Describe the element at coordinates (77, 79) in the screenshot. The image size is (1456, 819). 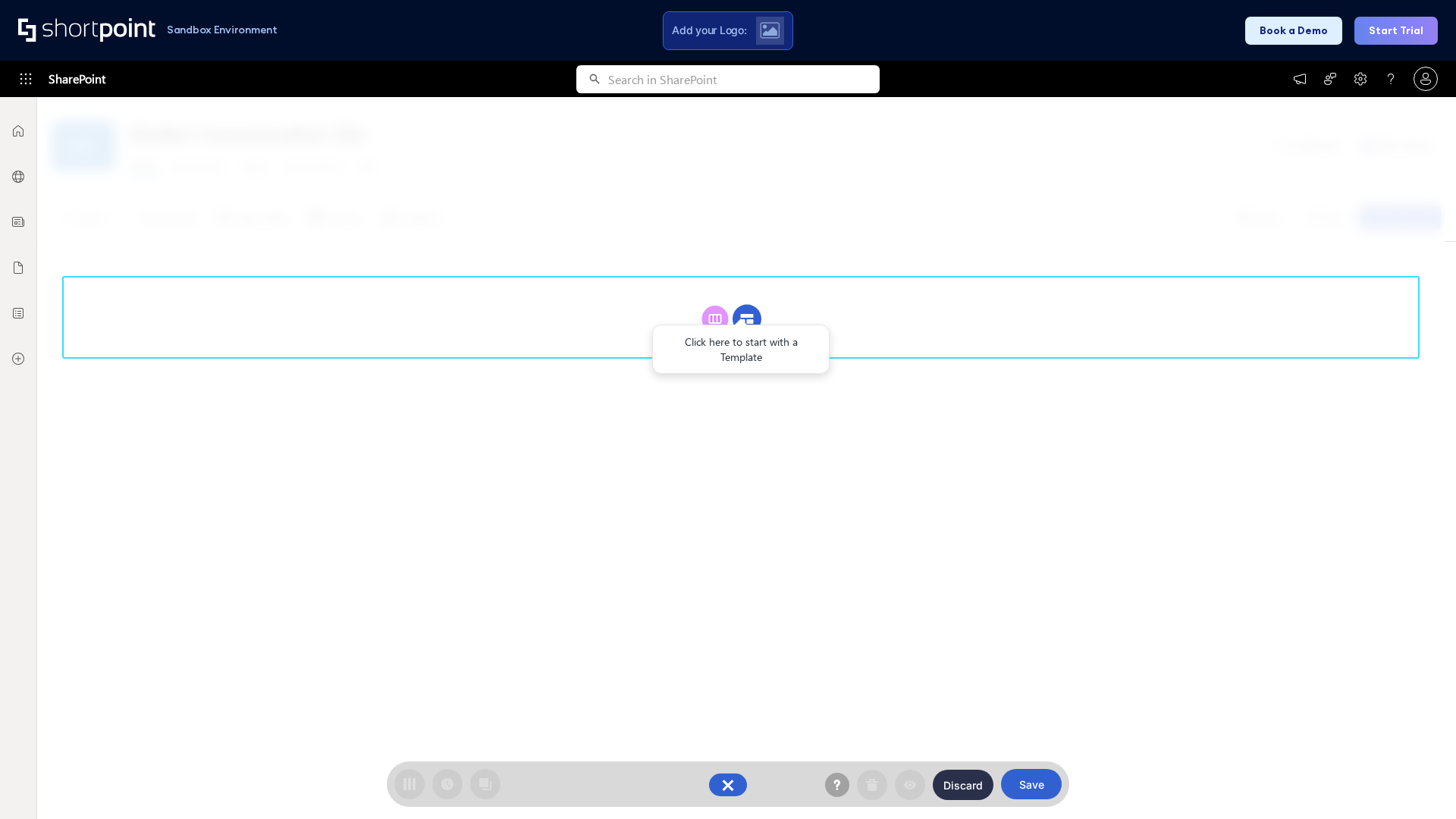
I see `span: SharePoint` at that location.